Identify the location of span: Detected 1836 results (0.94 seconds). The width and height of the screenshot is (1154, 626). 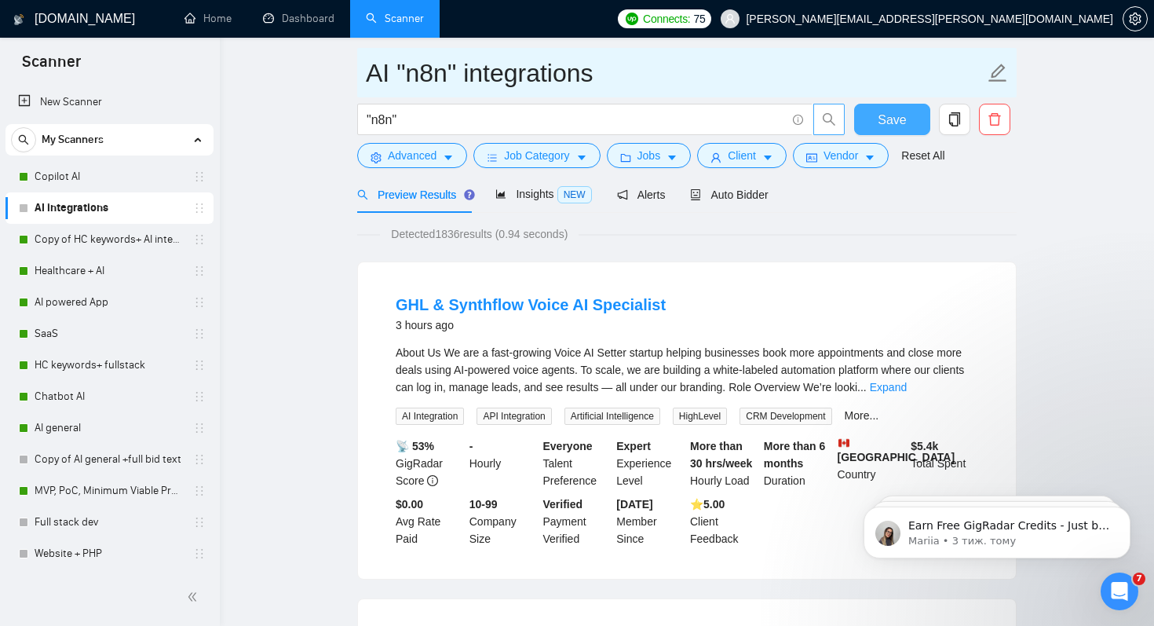
(479, 234).